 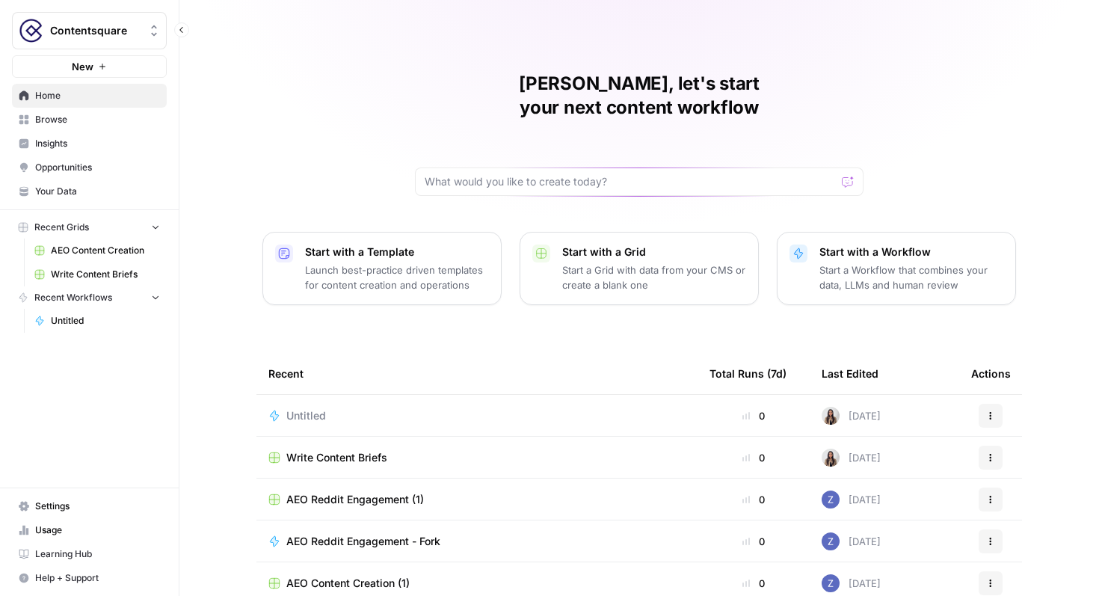 I want to click on button: Recent Workflows, so click(x=89, y=297).